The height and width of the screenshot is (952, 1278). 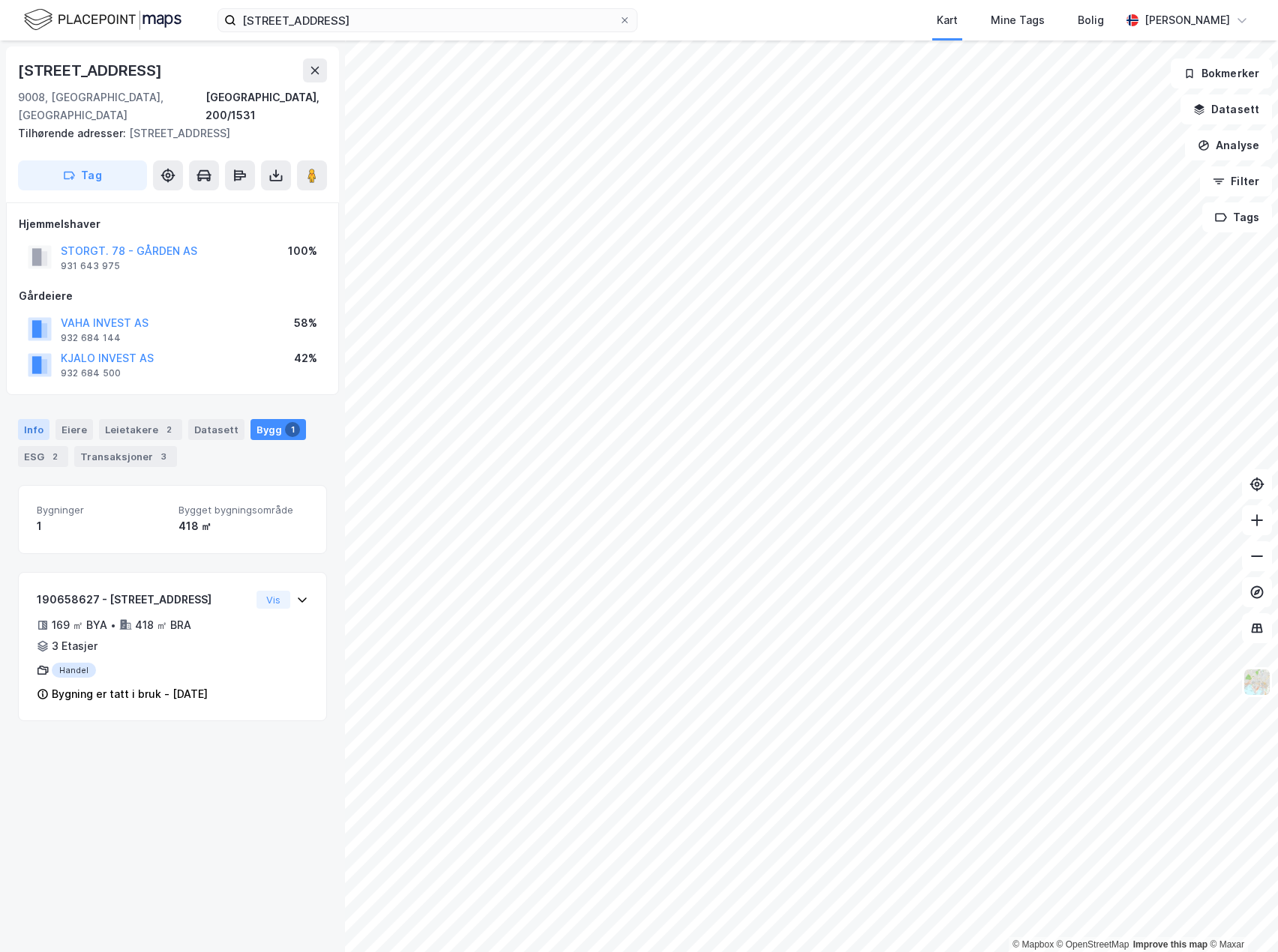 What do you see at coordinates (1093, 945) in the screenshot?
I see `a: OpenStreetMap` at bounding box center [1093, 945].